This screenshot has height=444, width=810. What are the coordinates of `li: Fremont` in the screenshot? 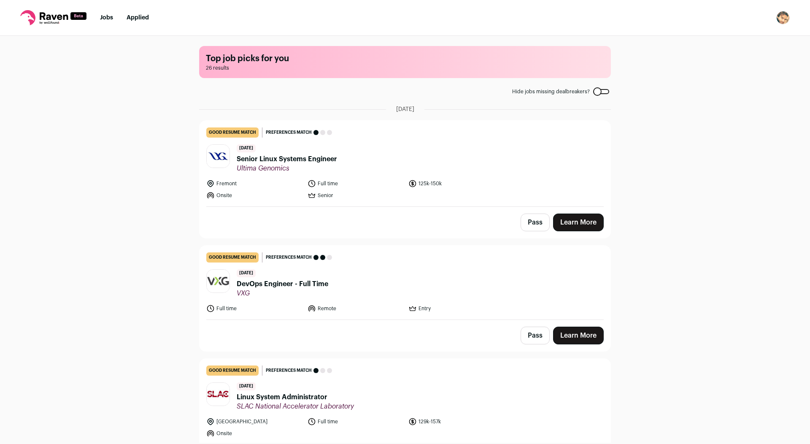 It's located at (254, 183).